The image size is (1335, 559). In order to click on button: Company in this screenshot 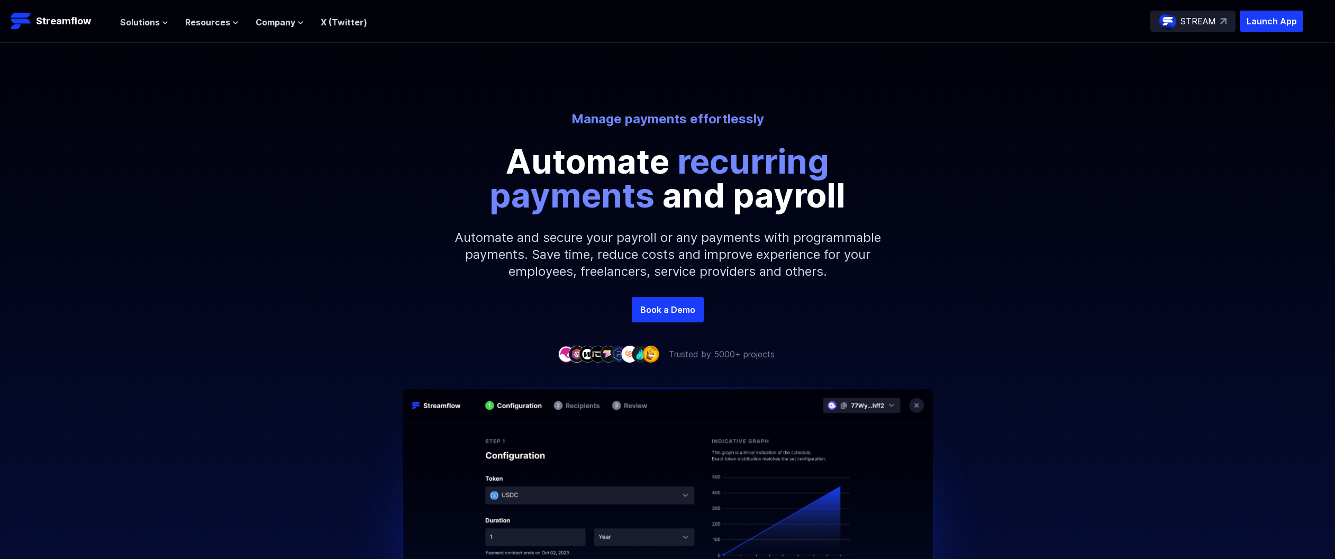, I will do `click(279, 22)`.